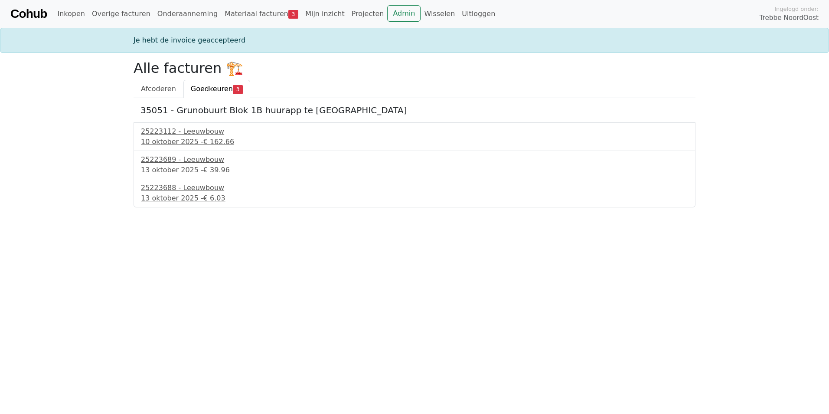  What do you see at coordinates (415, 68) in the screenshot?
I see `h2: Alle facturen 🏗️` at bounding box center [415, 68].